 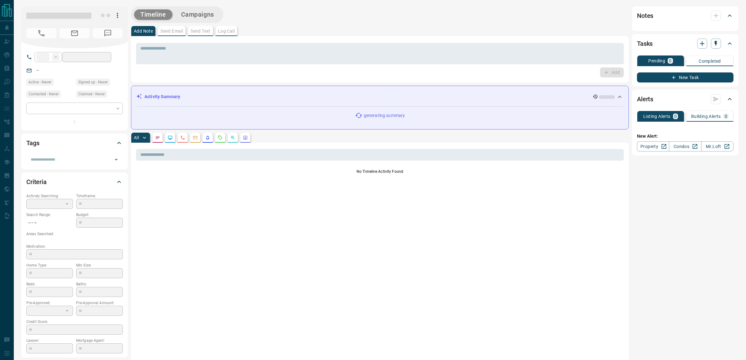 I want to click on p: Listing Alerts, so click(x=657, y=116).